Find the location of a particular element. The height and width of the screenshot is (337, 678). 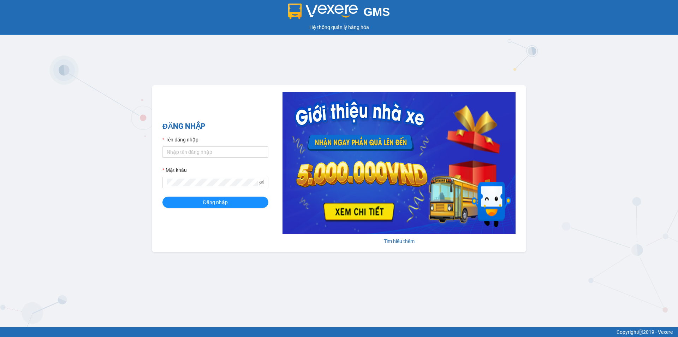

span: copyright is located at coordinates (641, 332).